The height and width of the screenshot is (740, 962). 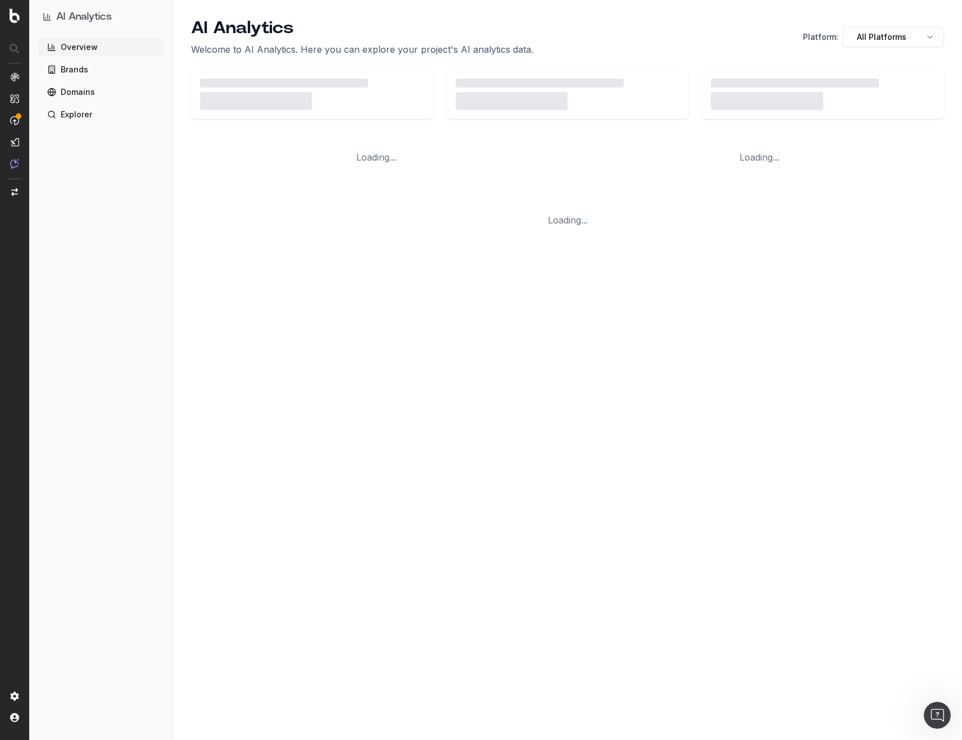 I want to click on img: Studio, so click(x=15, y=142).